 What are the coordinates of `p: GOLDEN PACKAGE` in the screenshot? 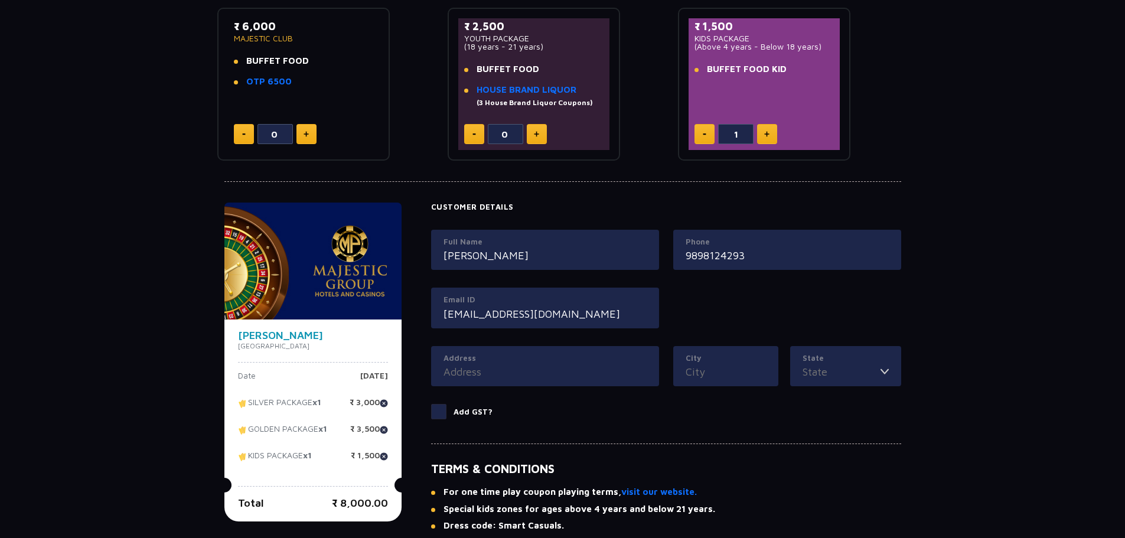 It's located at (282, 433).